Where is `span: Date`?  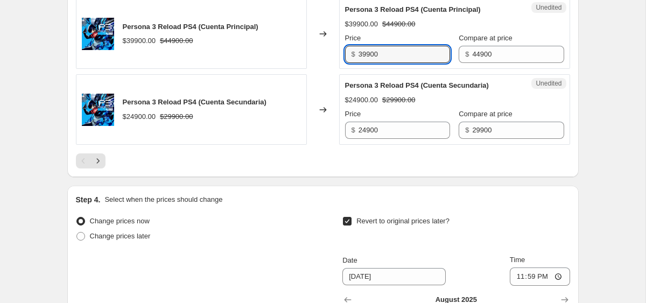
span: Date is located at coordinates (349, 260).